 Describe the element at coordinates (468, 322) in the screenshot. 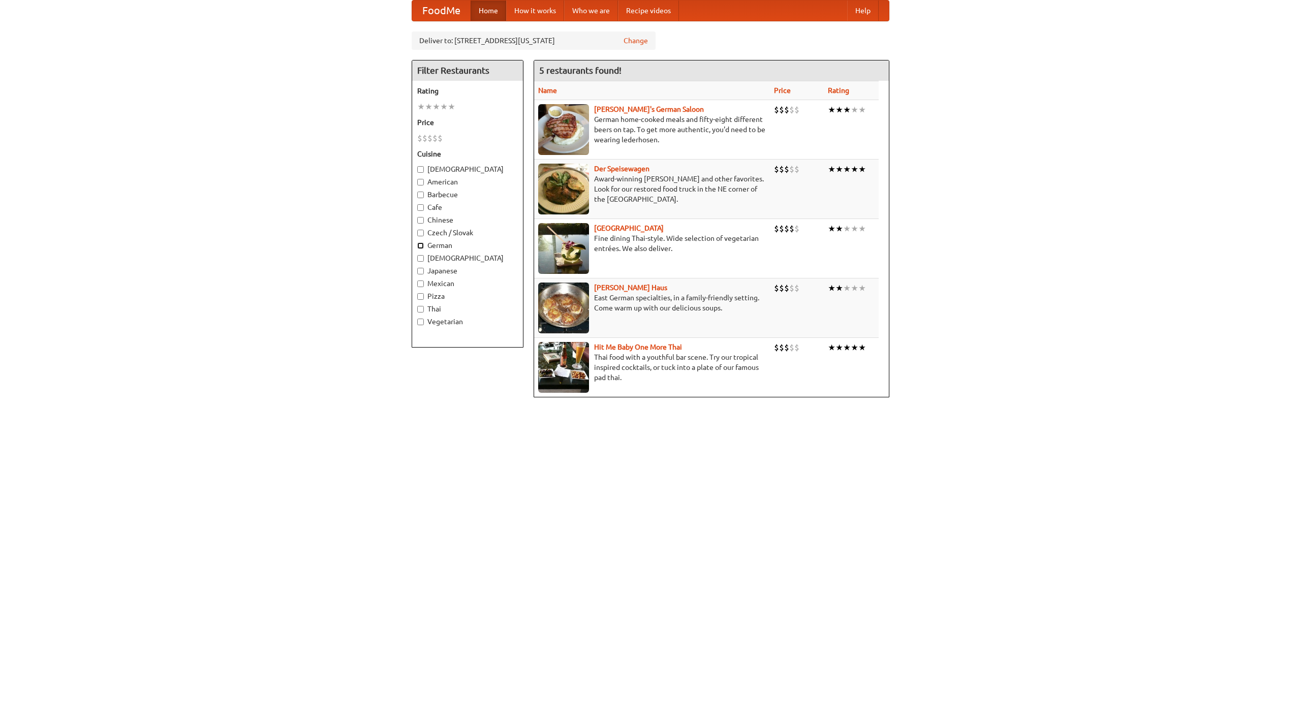

I see `label: Vegetarian` at that location.